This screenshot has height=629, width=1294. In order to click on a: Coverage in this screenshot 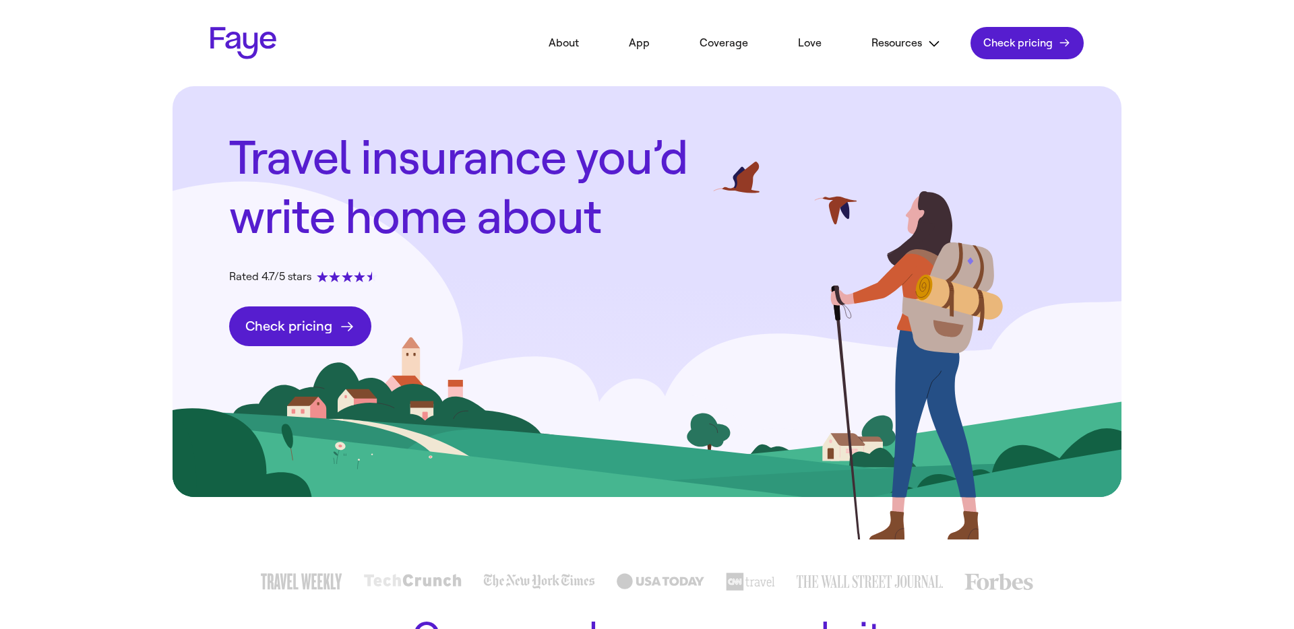, I will do `click(724, 43)`.